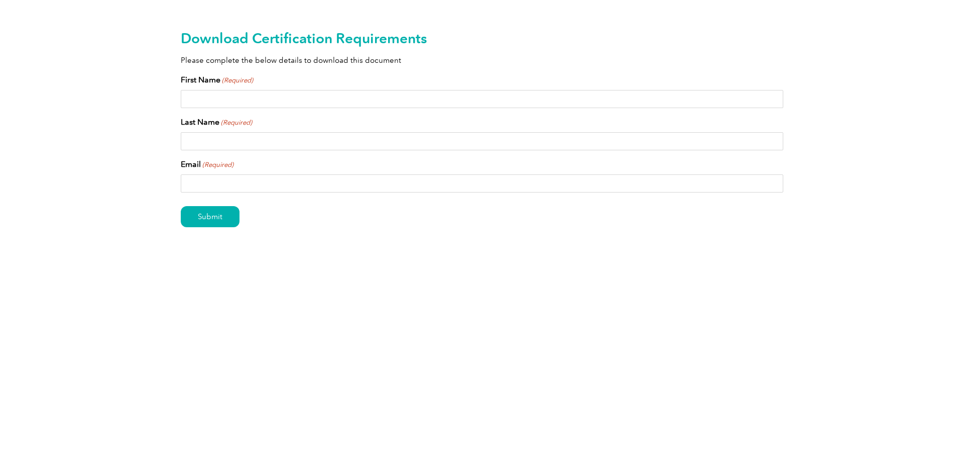 The width and height of the screenshot is (964, 462). I want to click on label: Last Name, so click(217, 122).